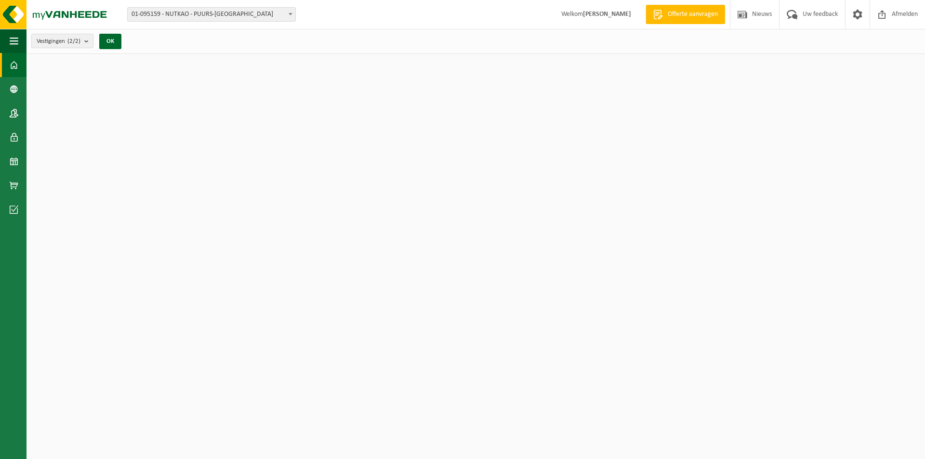  What do you see at coordinates (685, 14) in the screenshot?
I see `a: Offerte aanvragen` at bounding box center [685, 14].